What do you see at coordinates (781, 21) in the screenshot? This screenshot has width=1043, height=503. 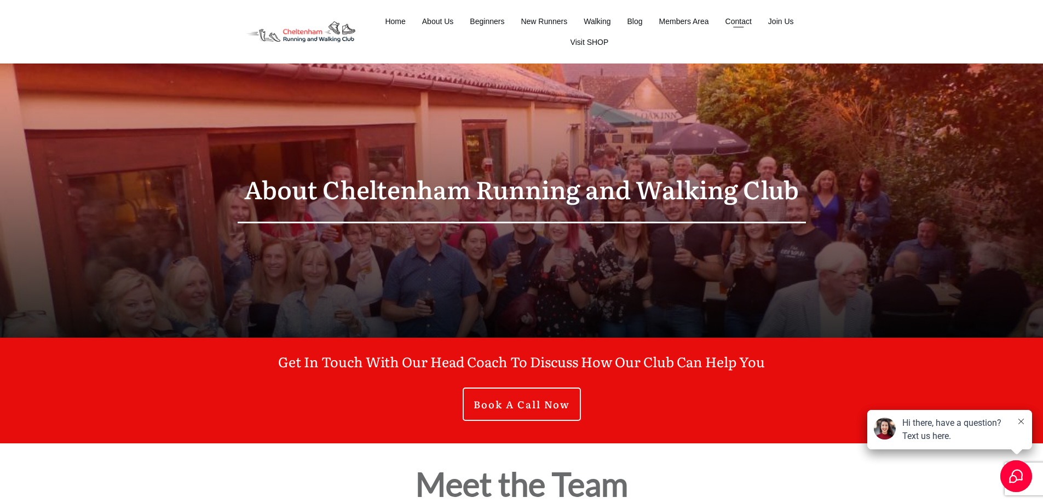 I see `span: Join Us` at bounding box center [781, 21].